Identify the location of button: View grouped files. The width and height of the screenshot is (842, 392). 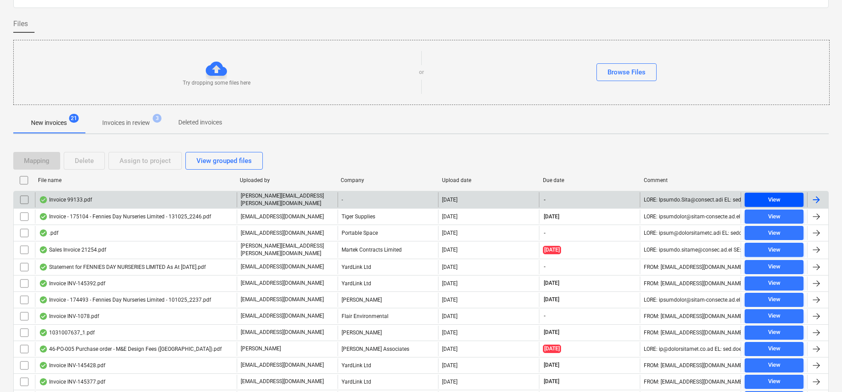
(224, 161).